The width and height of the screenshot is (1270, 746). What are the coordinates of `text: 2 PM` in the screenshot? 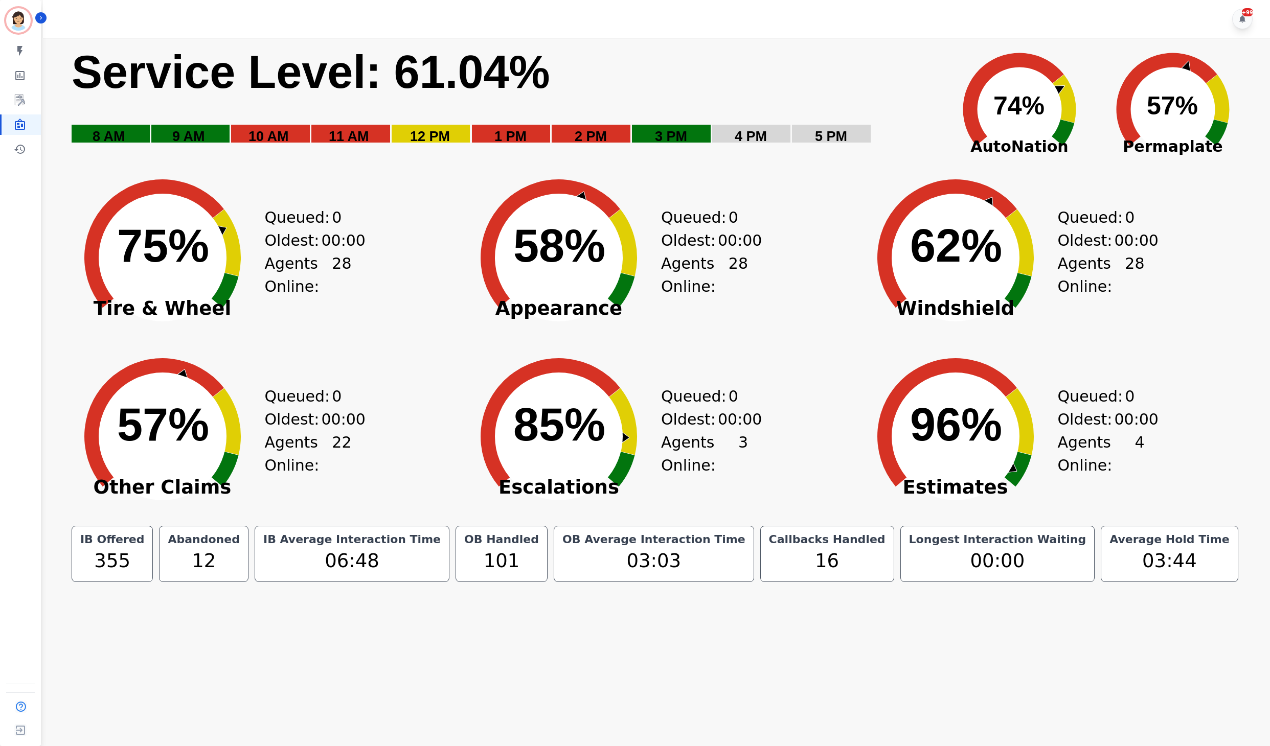 It's located at (590, 136).